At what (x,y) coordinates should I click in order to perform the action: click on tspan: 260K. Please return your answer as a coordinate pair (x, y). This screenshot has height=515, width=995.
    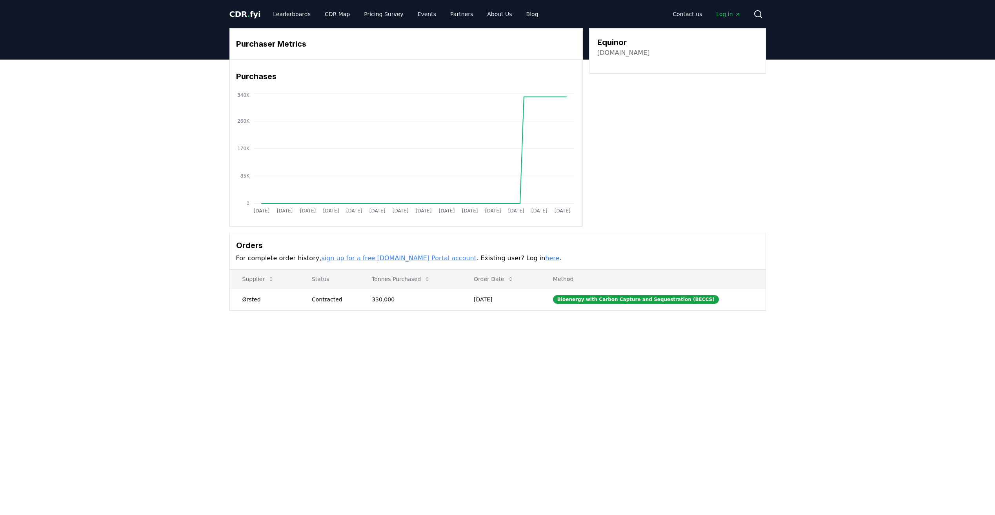
    Looking at the image, I should click on (243, 121).